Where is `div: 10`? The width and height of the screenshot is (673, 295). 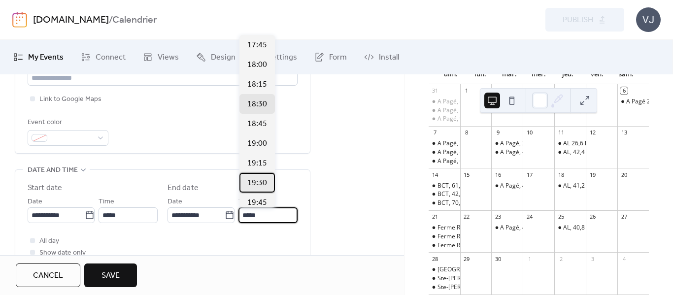
div: 10 is located at coordinates (529, 132).